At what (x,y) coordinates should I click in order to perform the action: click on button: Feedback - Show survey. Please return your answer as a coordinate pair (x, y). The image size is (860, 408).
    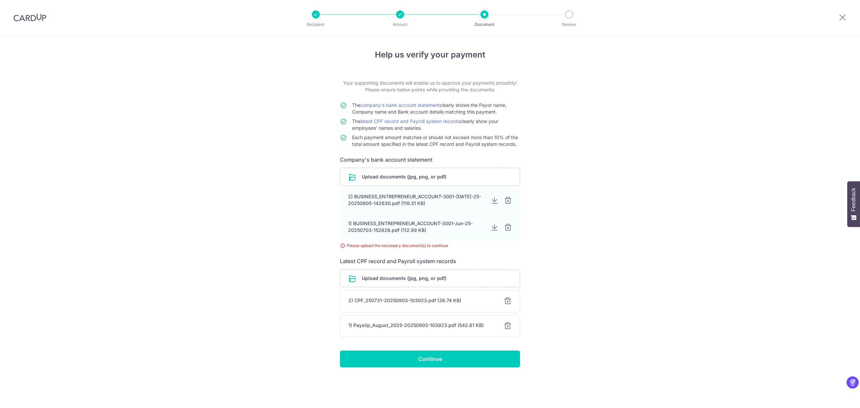
    Looking at the image, I should click on (854, 204).